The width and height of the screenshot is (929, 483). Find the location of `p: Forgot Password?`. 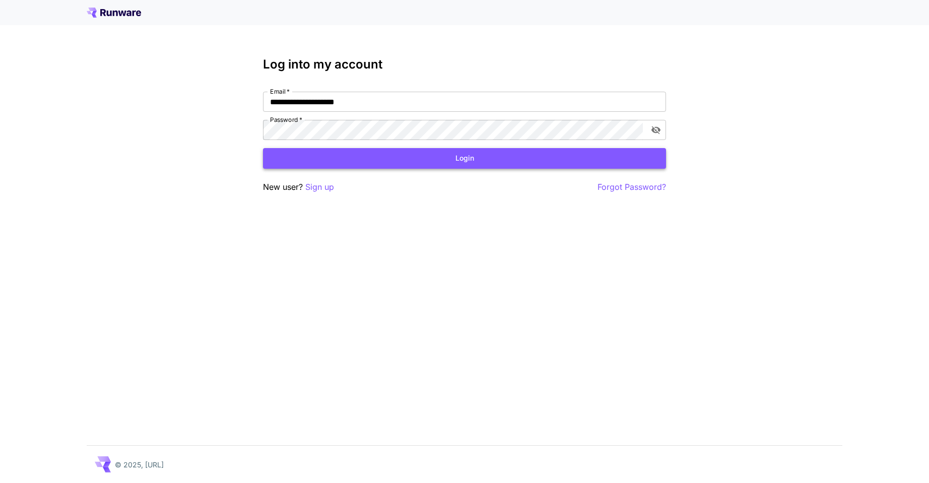

p: Forgot Password? is located at coordinates (632, 187).